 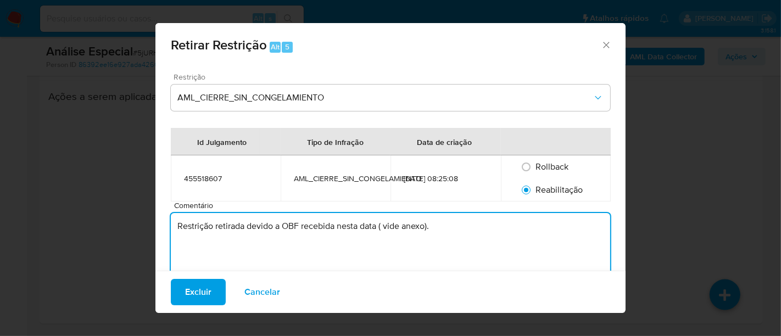 What do you see at coordinates (606, 44) in the screenshot?
I see `button: Fechar a janela` at bounding box center [606, 44].